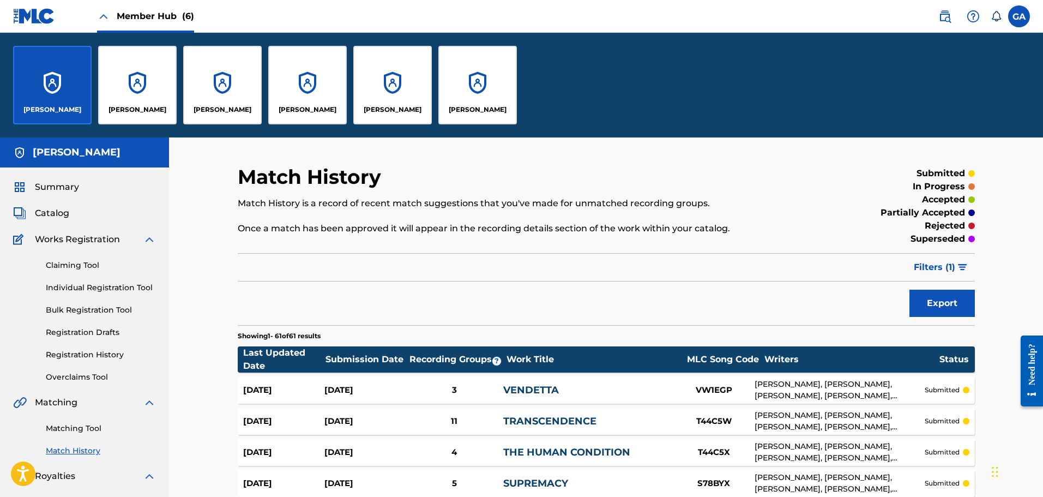  Describe the element at coordinates (55, 476) in the screenshot. I see `span: Royalties` at that location.